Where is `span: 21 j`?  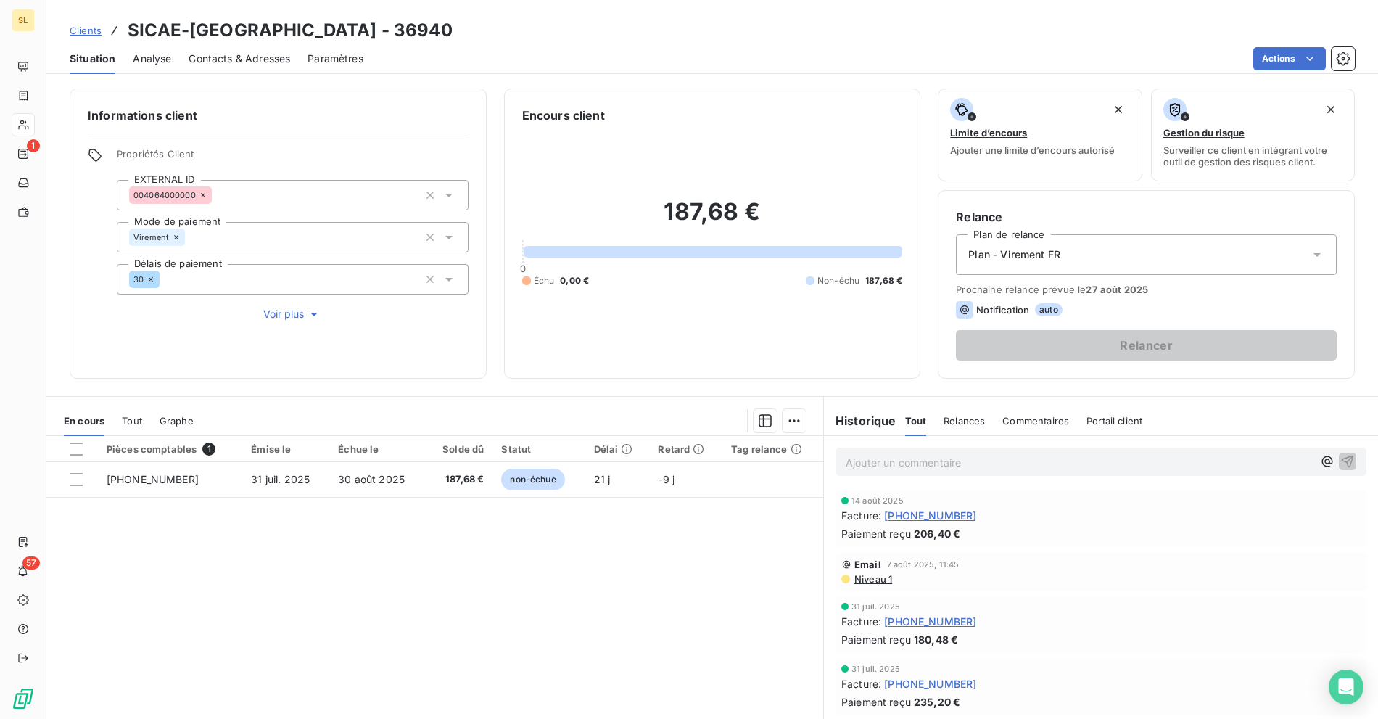 span: 21 j is located at coordinates (602, 479).